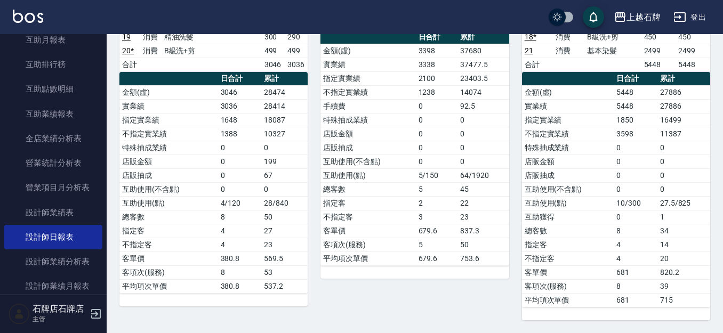 The height and width of the screenshot is (333, 723). What do you see at coordinates (612, 37) in the screenshot?
I see `td: B級洗+剪` at bounding box center [612, 37].